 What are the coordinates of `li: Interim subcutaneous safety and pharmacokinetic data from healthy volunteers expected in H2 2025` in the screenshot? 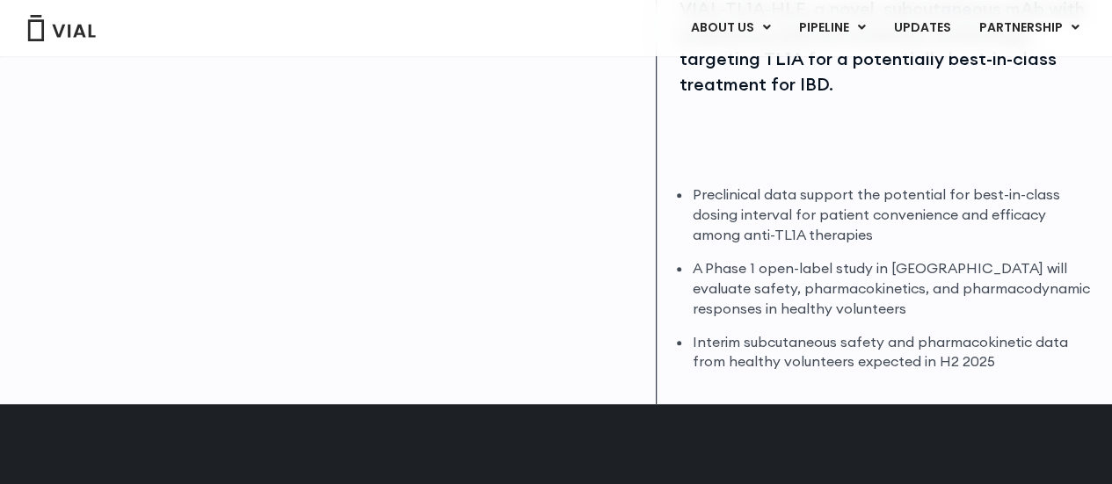 It's located at (891, 353).